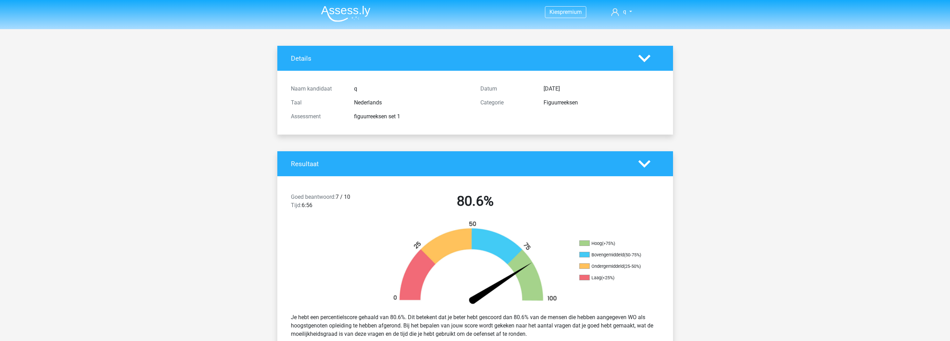 This screenshot has width=950, height=341. I want to click on div: 7 / 10 6:56, so click(333, 203).